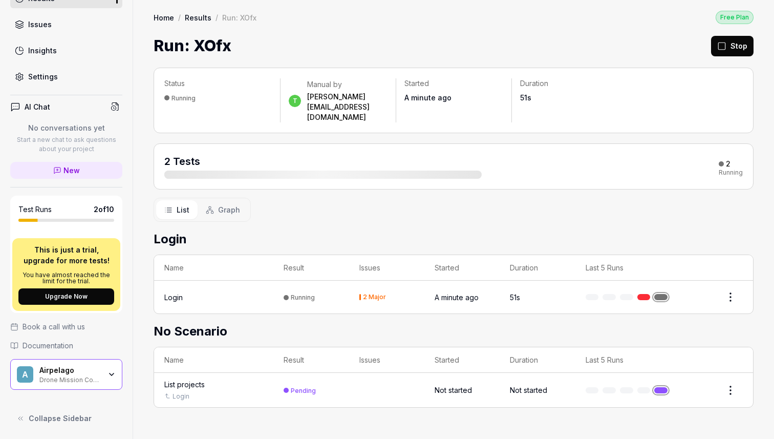  What do you see at coordinates (48, 345) in the screenshot?
I see `span: Documentation` at bounding box center [48, 345].